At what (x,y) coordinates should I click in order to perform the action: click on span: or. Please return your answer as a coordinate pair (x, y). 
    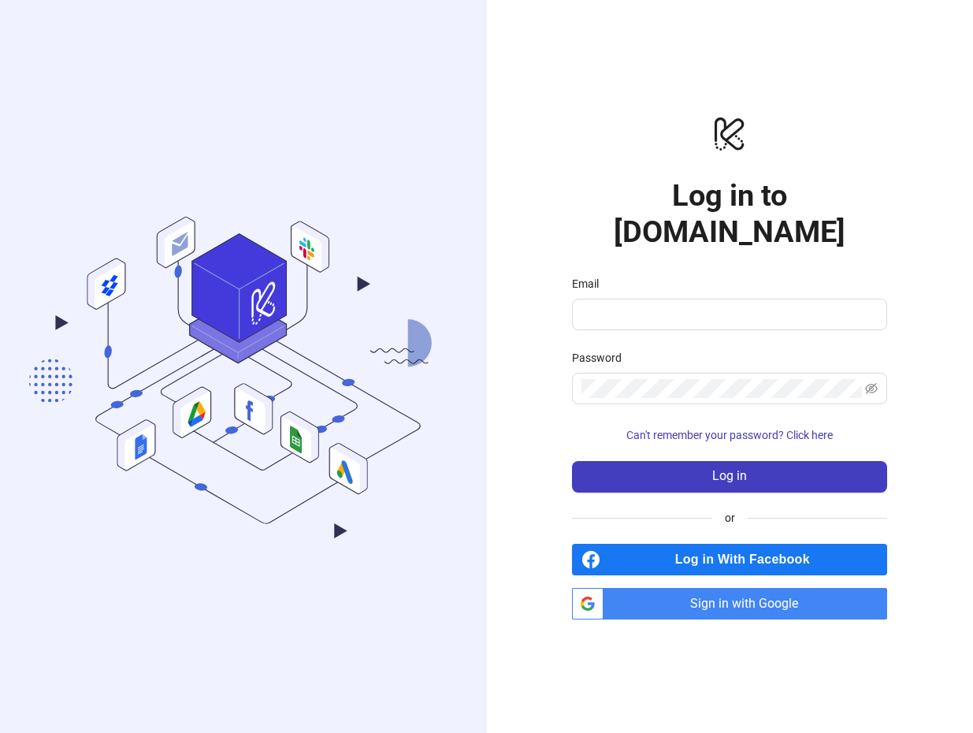
    Looking at the image, I should click on (729, 518).